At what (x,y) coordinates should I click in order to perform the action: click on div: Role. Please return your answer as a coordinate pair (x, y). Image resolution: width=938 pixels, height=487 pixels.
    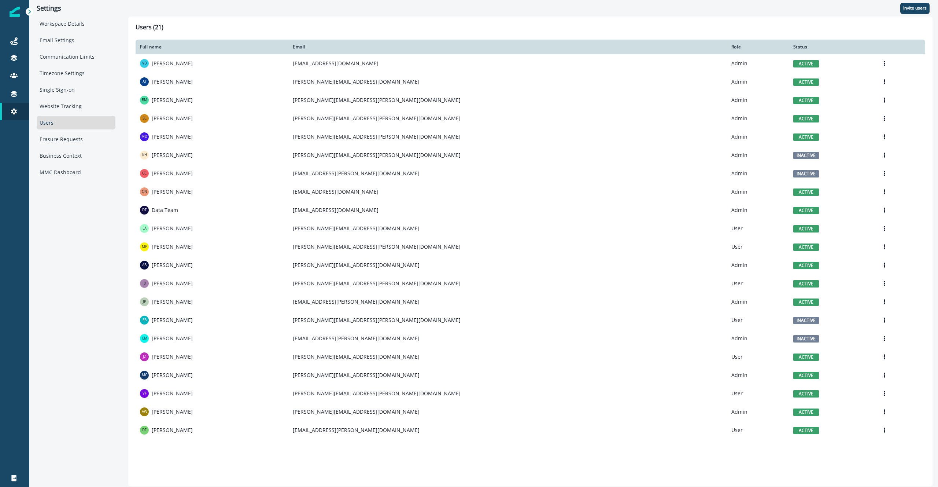
    Looking at the image, I should click on (758, 47).